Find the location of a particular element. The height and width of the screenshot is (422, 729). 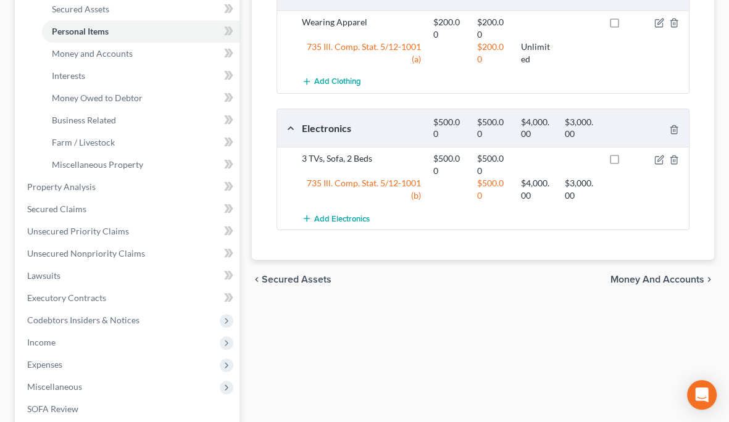

span: Miscellaneous is located at coordinates (54, 386).